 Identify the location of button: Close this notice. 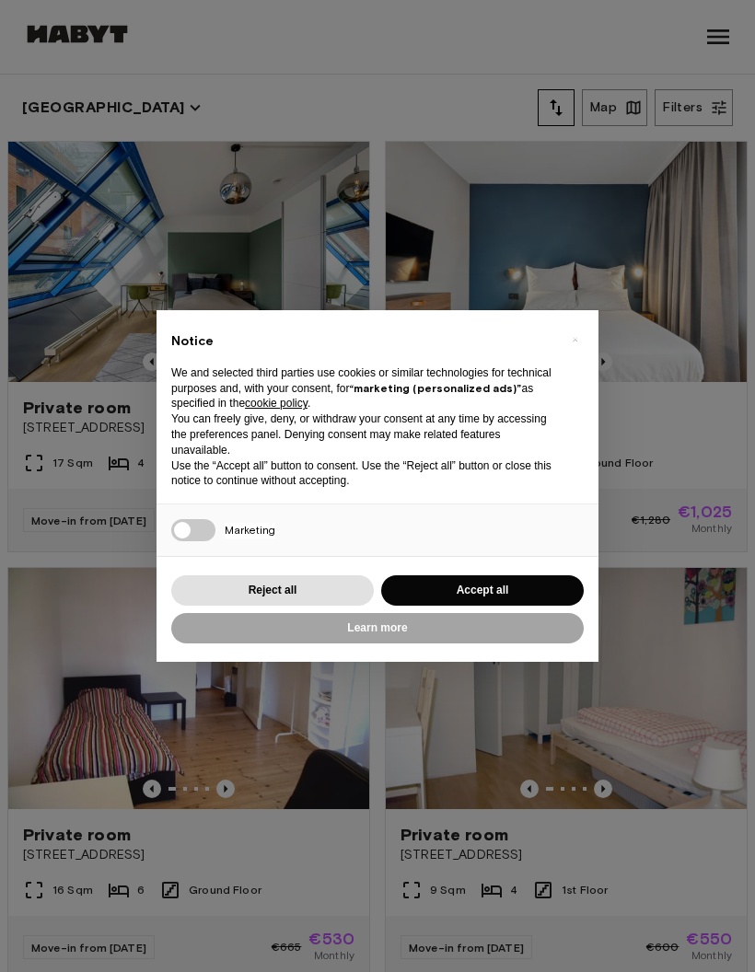
(574, 340).